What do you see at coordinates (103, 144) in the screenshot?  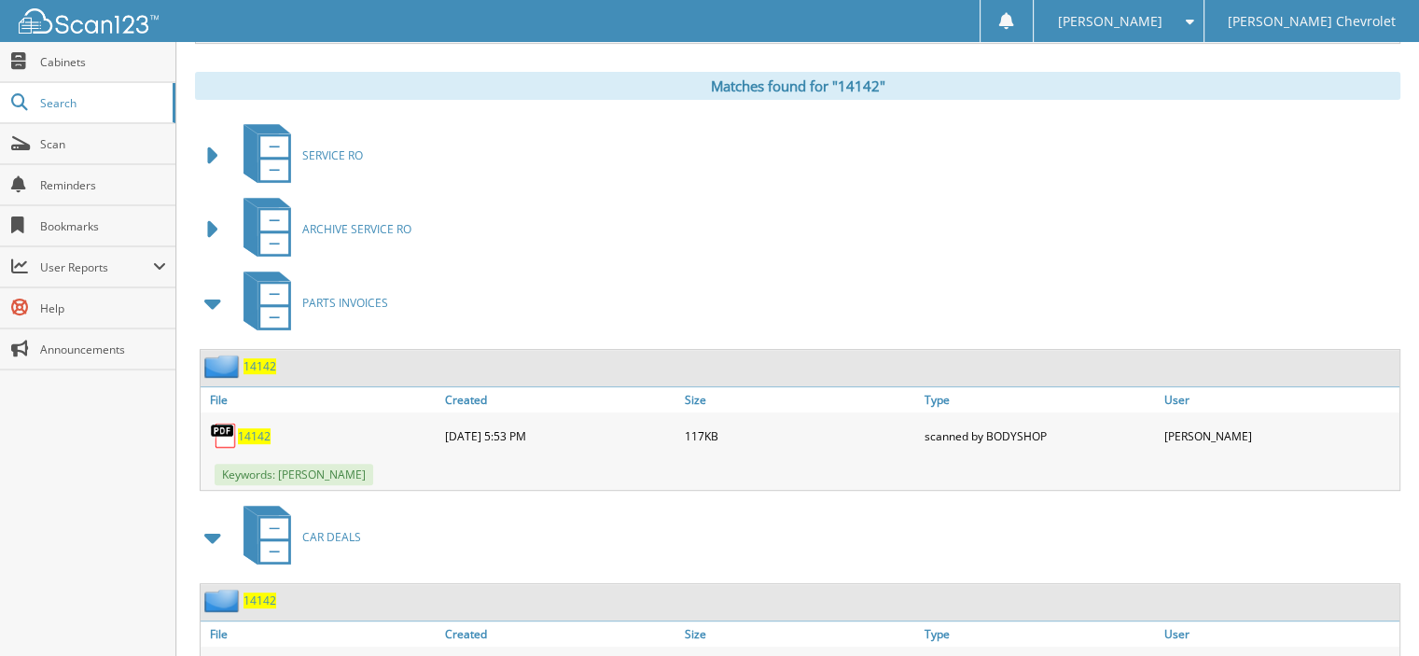 I see `span: Scan` at bounding box center [103, 144].